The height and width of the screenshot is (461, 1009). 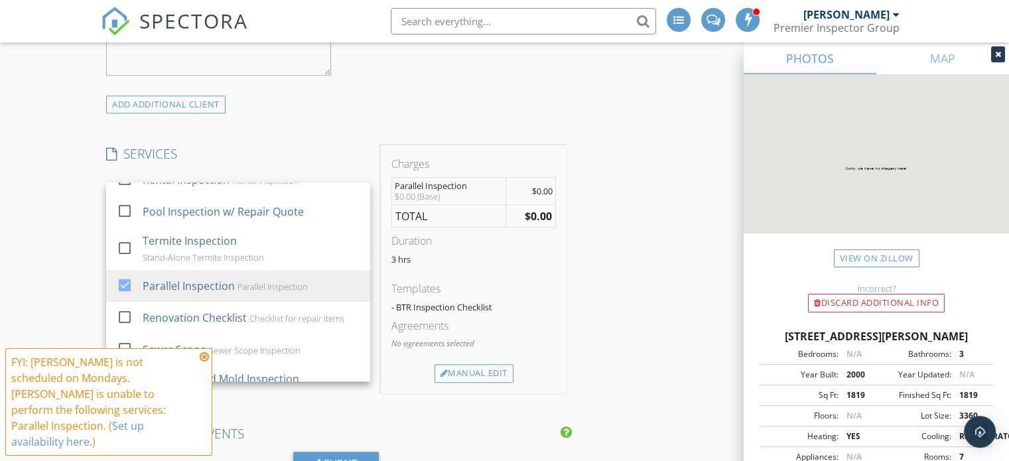 What do you see at coordinates (801, 416) in the screenshot?
I see `div: Floors:` at bounding box center [801, 416].